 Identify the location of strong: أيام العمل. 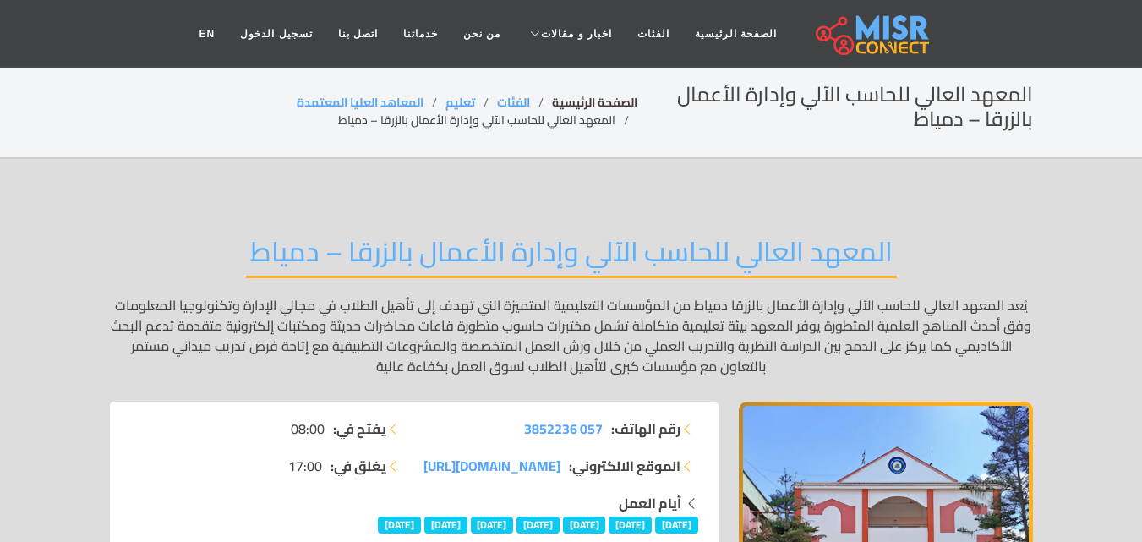
(650, 503).